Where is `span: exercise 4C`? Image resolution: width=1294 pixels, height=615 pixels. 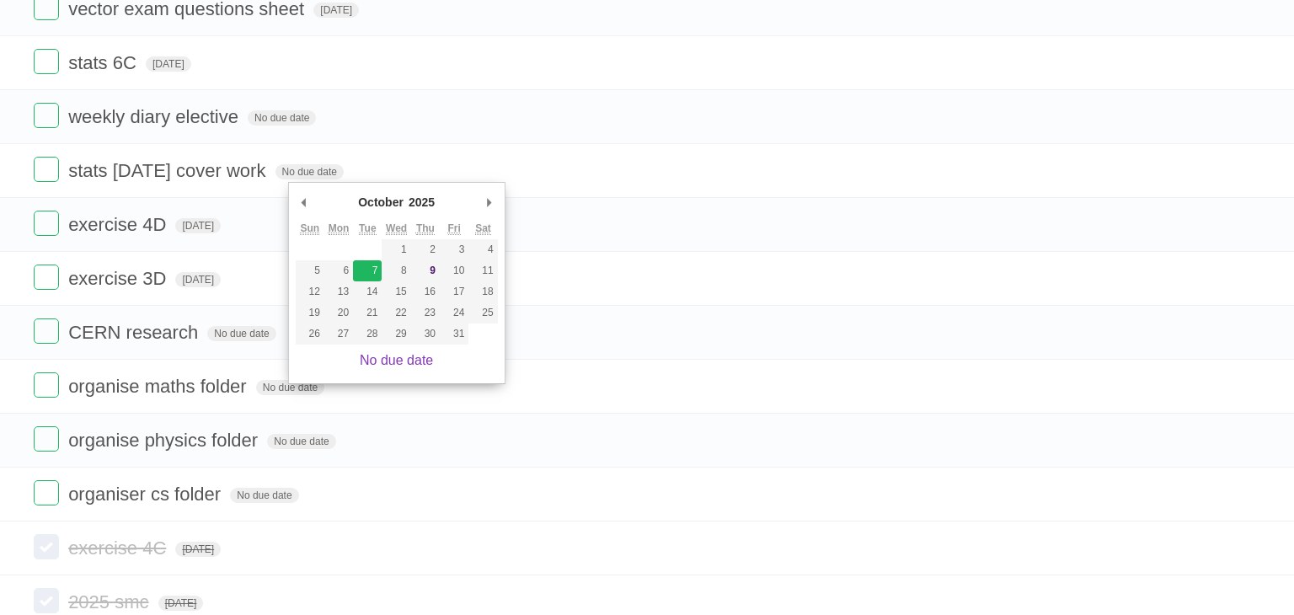
span: exercise 4C is located at coordinates (119, 548).